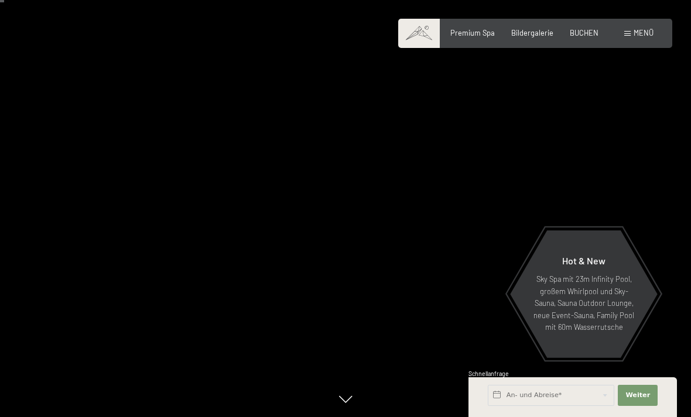 This screenshot has height=417, width=691. What do you see at coordinates (532, 33) in the screenshot?
I see `span: Bildergalerie` at bounding box center [532, 33].